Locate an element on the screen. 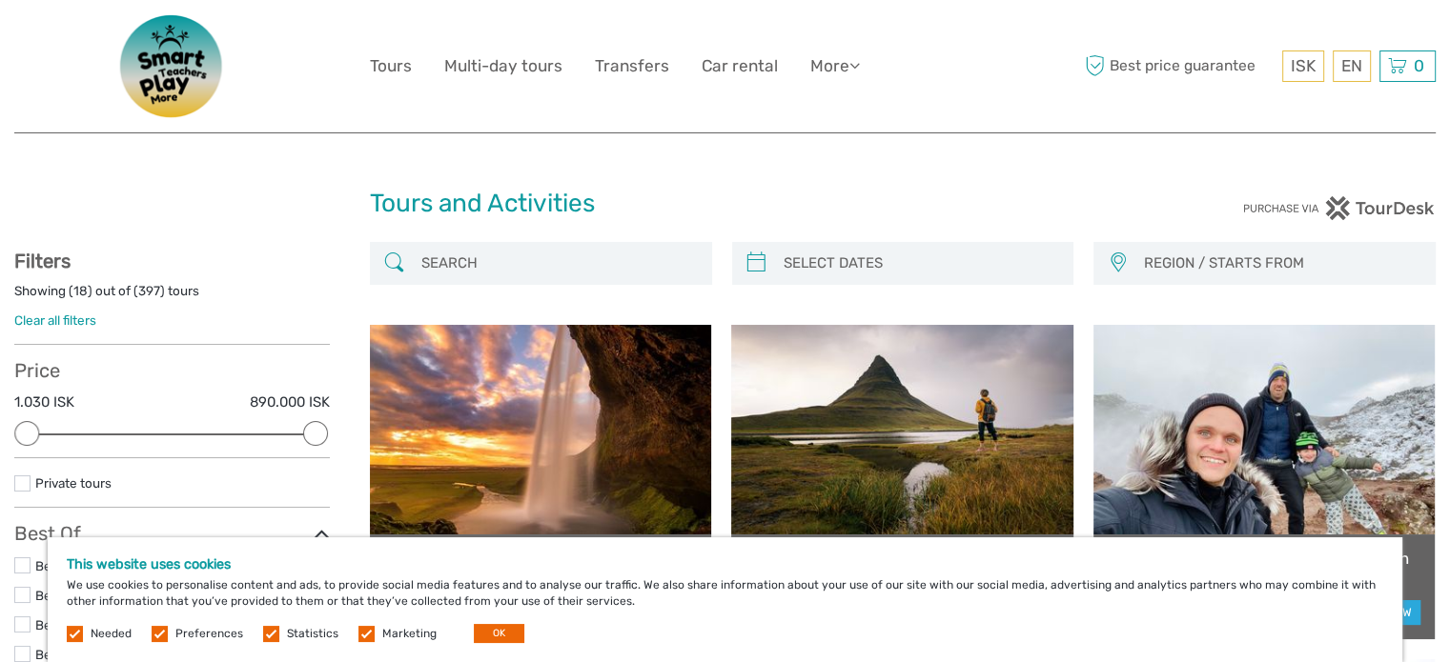 This screenshot has height=662, width=1450. a: Multi-day tours is located at coordinates (503, 66).